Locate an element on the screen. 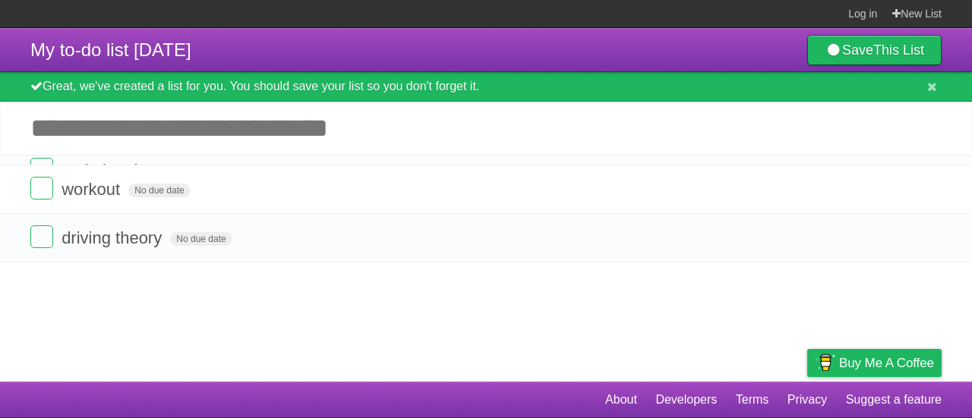 This screenshot has height=418, width=972. span: main hustle is located at coordinates (106, 170).